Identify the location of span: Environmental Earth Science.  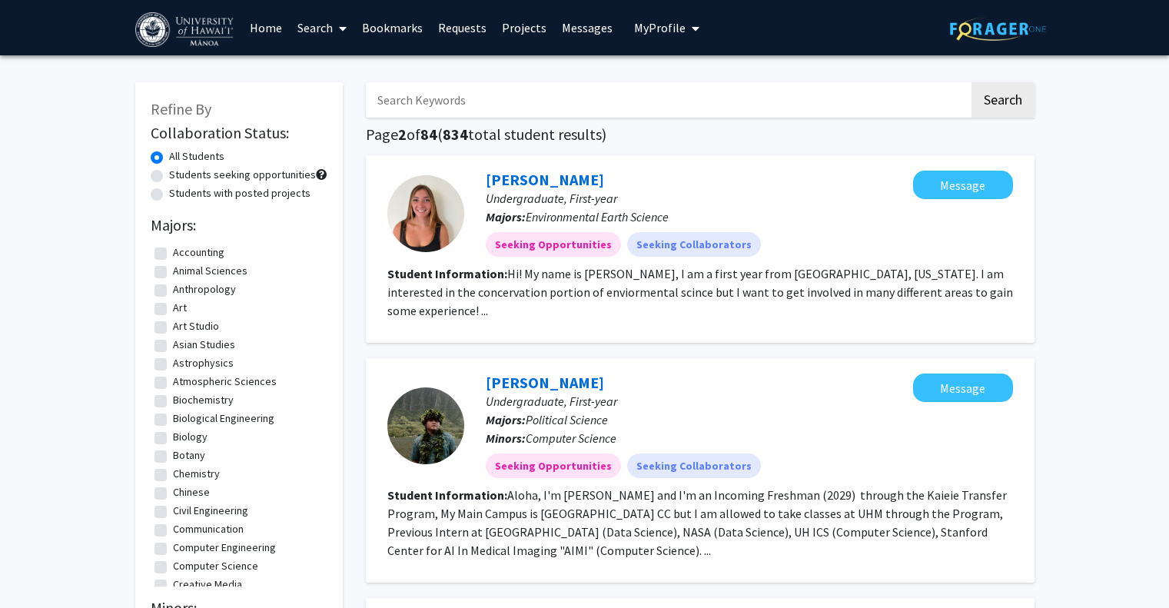
(597, 217).